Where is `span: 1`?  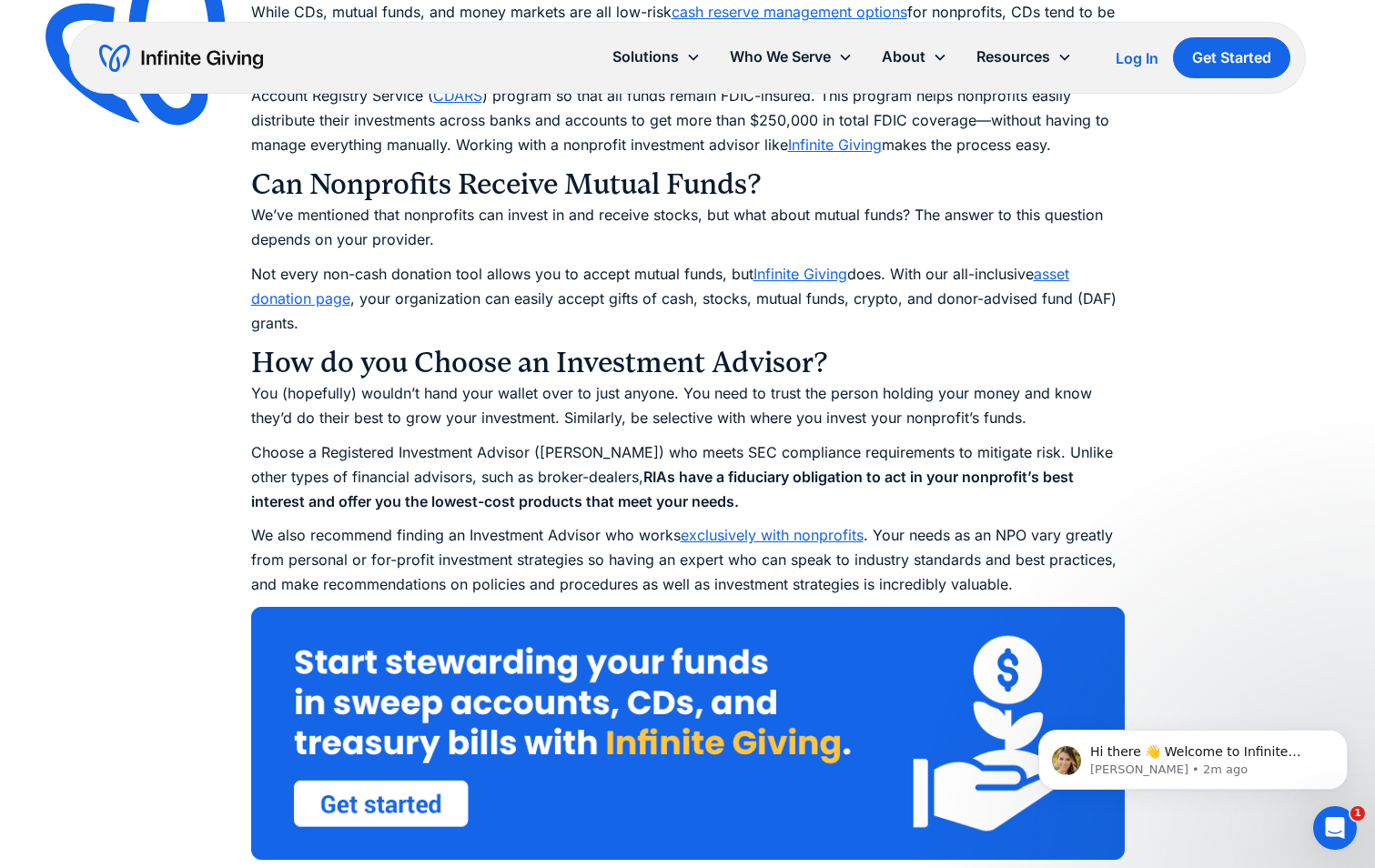
span: 1 is located at coordinates (1358, 813).